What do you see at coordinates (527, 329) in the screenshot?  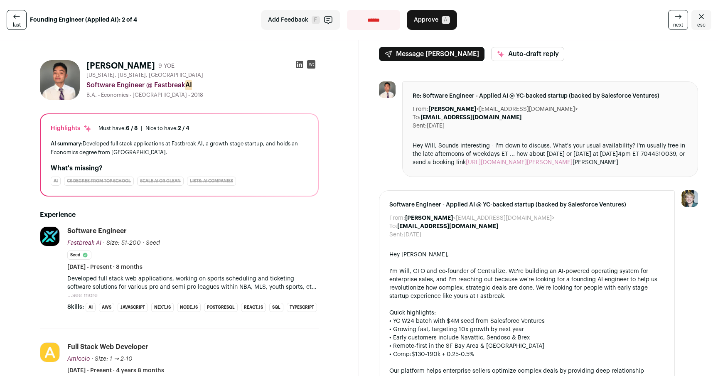 I see `div: • Growing fast, targeting 10x growth by next year` at bounding box center [527, 329].